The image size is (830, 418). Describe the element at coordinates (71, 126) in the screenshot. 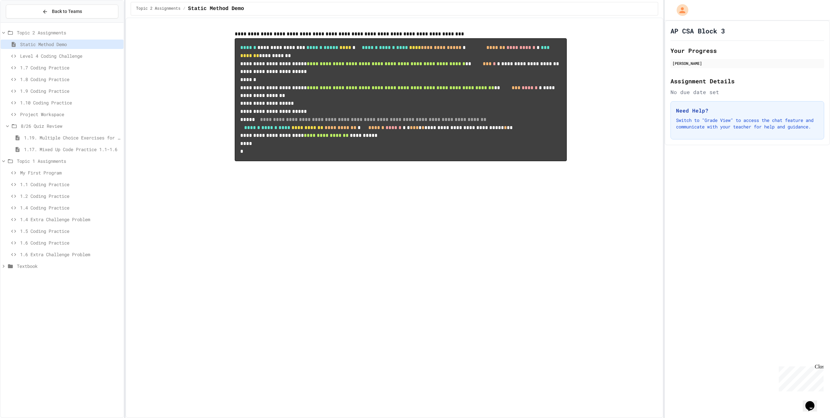

I see `span: 8/26 Quiz Review` at that location.